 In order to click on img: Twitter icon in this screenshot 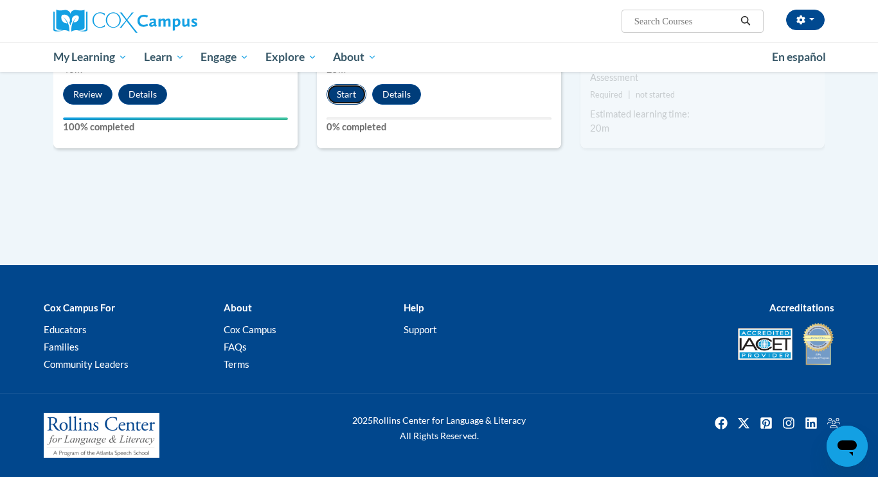, I will do `click(743, 423)`.